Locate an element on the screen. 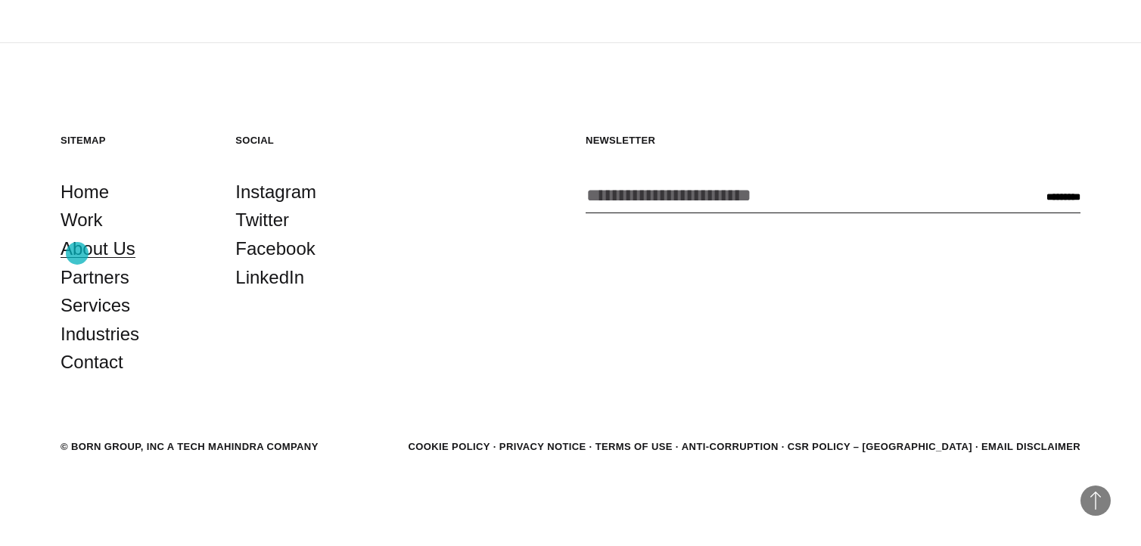 The width and height of the screenshot is (1141, 546). span: Back to Top is located at coordinates (1095, 501).